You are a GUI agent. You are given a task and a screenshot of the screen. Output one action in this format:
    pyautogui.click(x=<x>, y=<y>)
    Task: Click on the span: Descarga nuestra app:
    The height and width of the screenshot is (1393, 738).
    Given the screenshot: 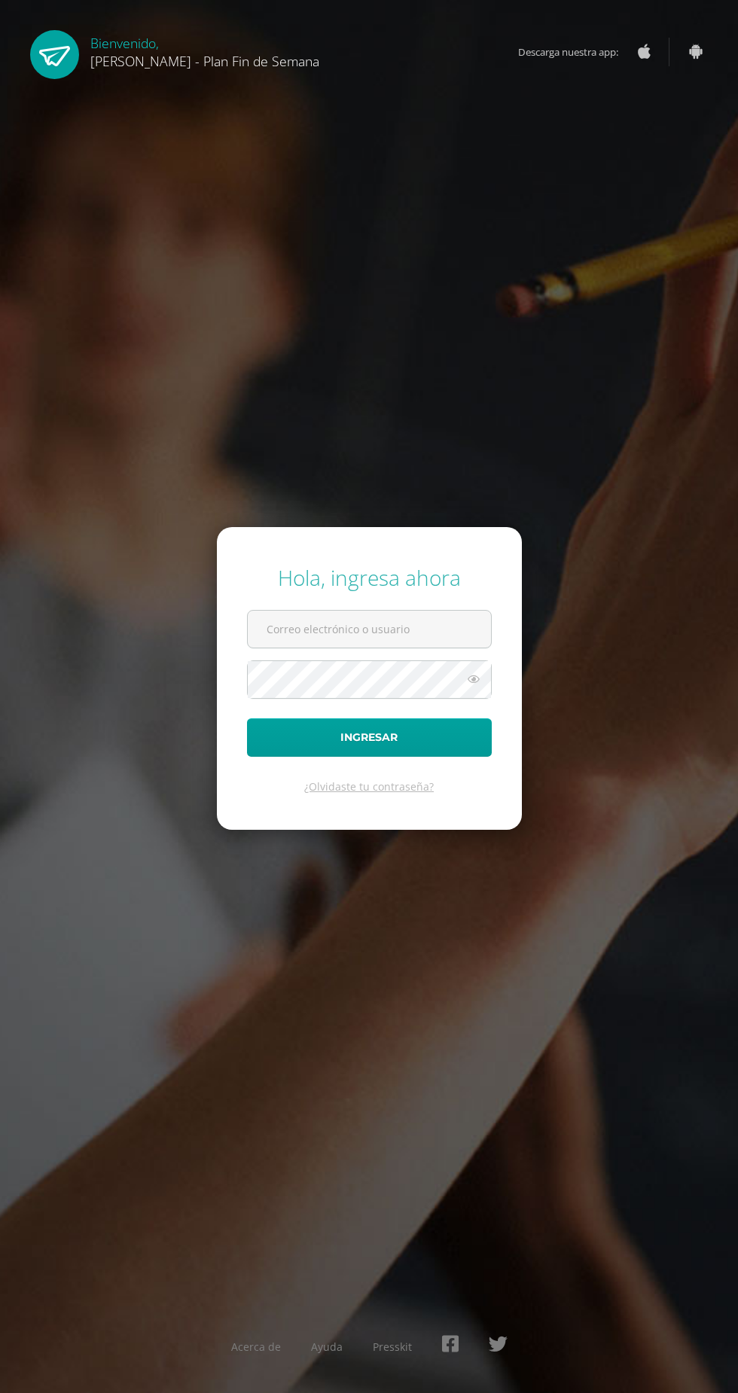 What is the action you would take?
    pyautogui.click(x=575, y=52)
    